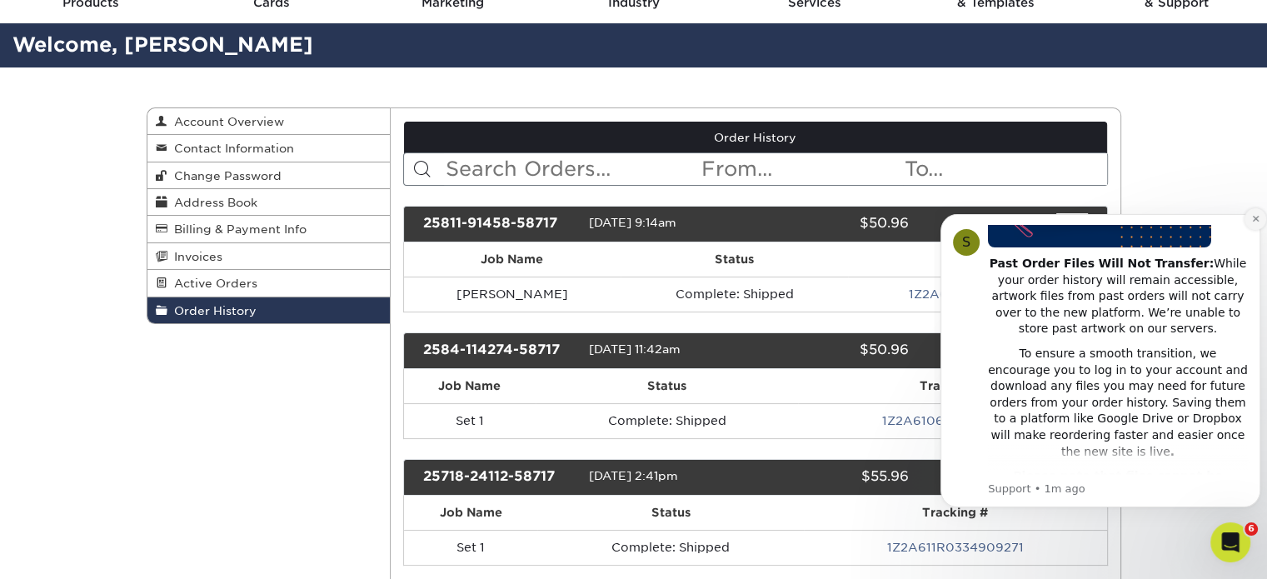 This screenshot has height=579, width=1267. Describe the element at coordinates (269, 257) in the screenshot. I see `a: Invoices` at that location.